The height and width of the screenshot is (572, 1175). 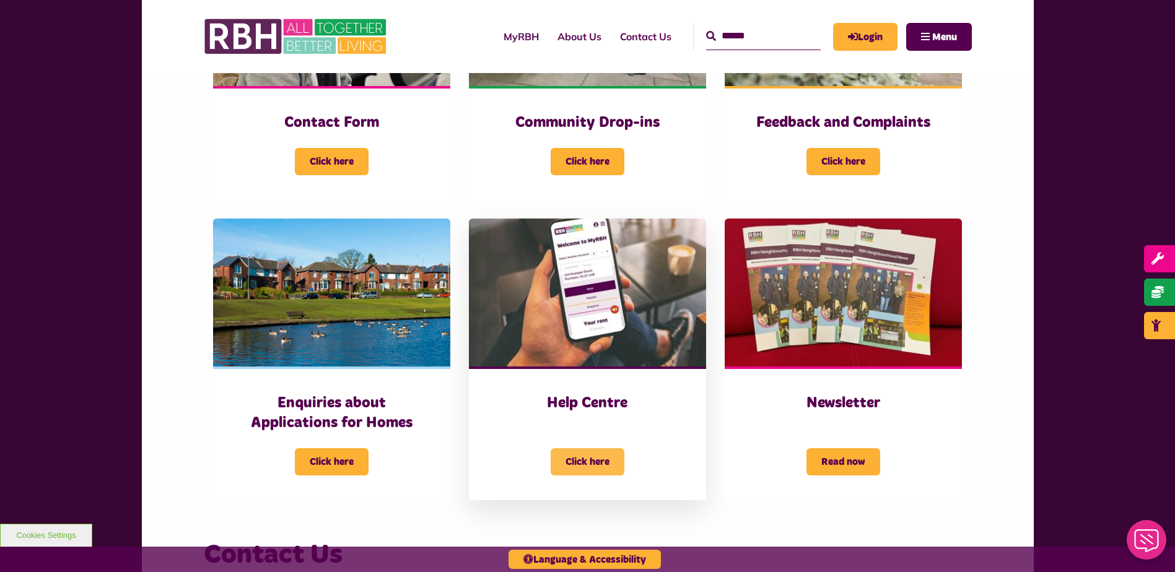 What do you see at coordinates (587, 359) in the screenshot?
I see `a: Help Centre Click here` at bounding box center [587, 359].